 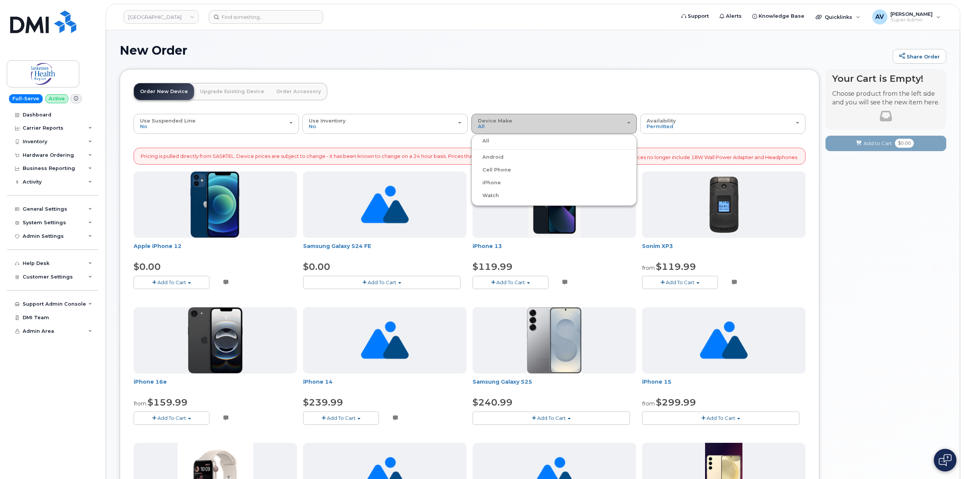 I want to click on p: Notice: Apple devices no longer include 18W Wall Power Adapter and Headphones., so click(x=695, y=157).